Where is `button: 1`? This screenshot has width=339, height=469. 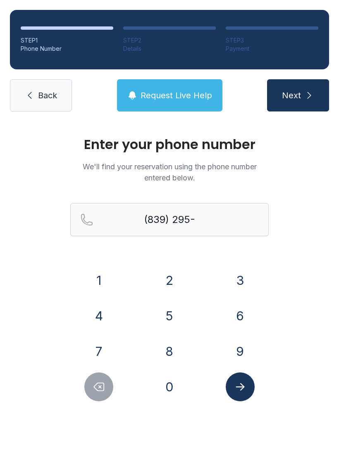 button: 1 is located at coordinates (99, 281).